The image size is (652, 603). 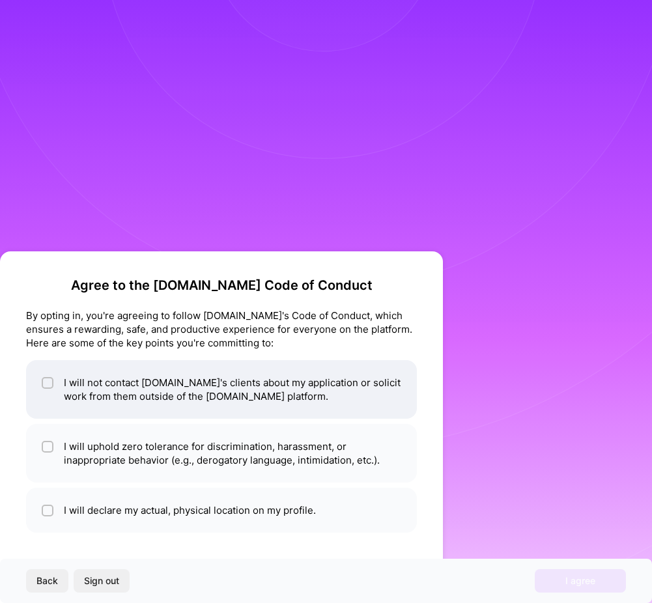 I want to click on li: I will uphold zero tolerance for discrimination, harassment, or inappropriate behavior (e.g., der..., so click(x=221, y=453).